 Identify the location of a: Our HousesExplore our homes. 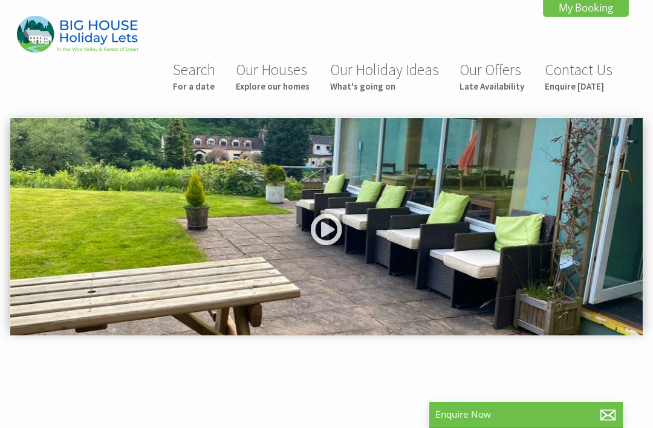
(273, 76).